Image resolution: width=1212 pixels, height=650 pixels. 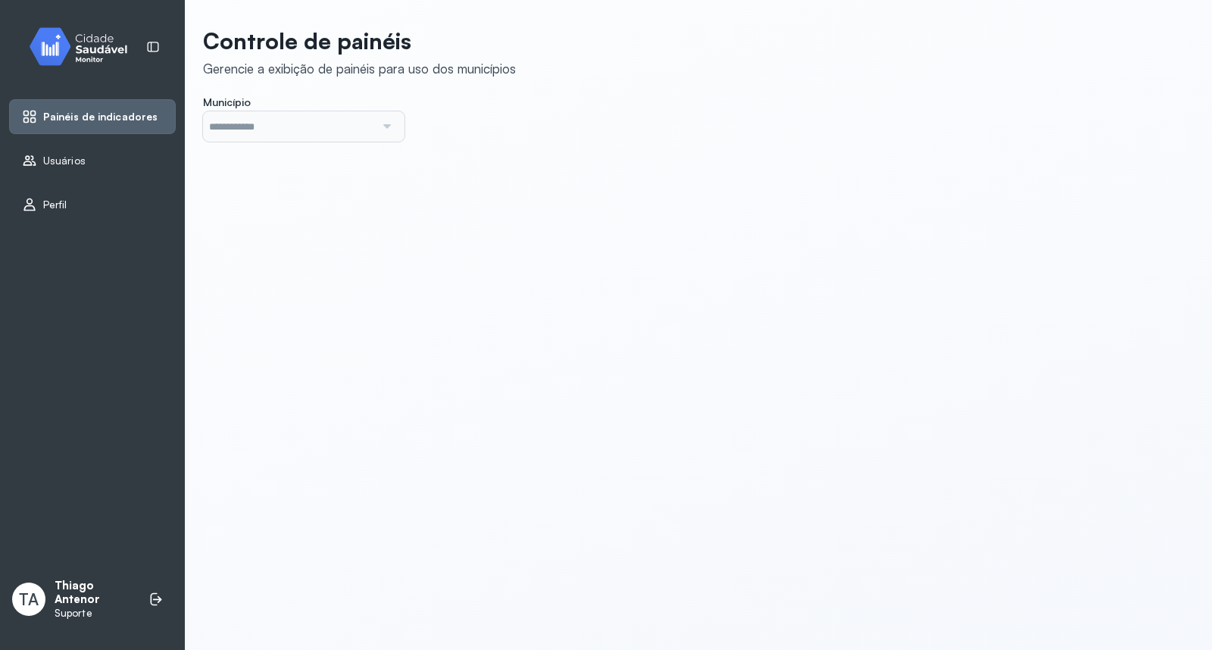 I want to click on span: Perfil, so click(x=55, y=205).